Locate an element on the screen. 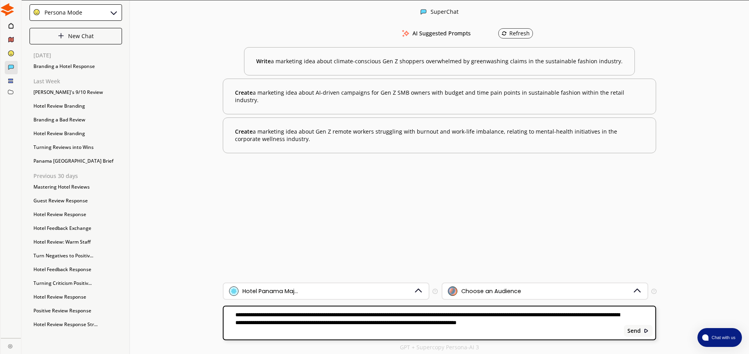 The image size is (749, 354). div: Hotel Review: Warm Staff is located at coordinates (76, 242).